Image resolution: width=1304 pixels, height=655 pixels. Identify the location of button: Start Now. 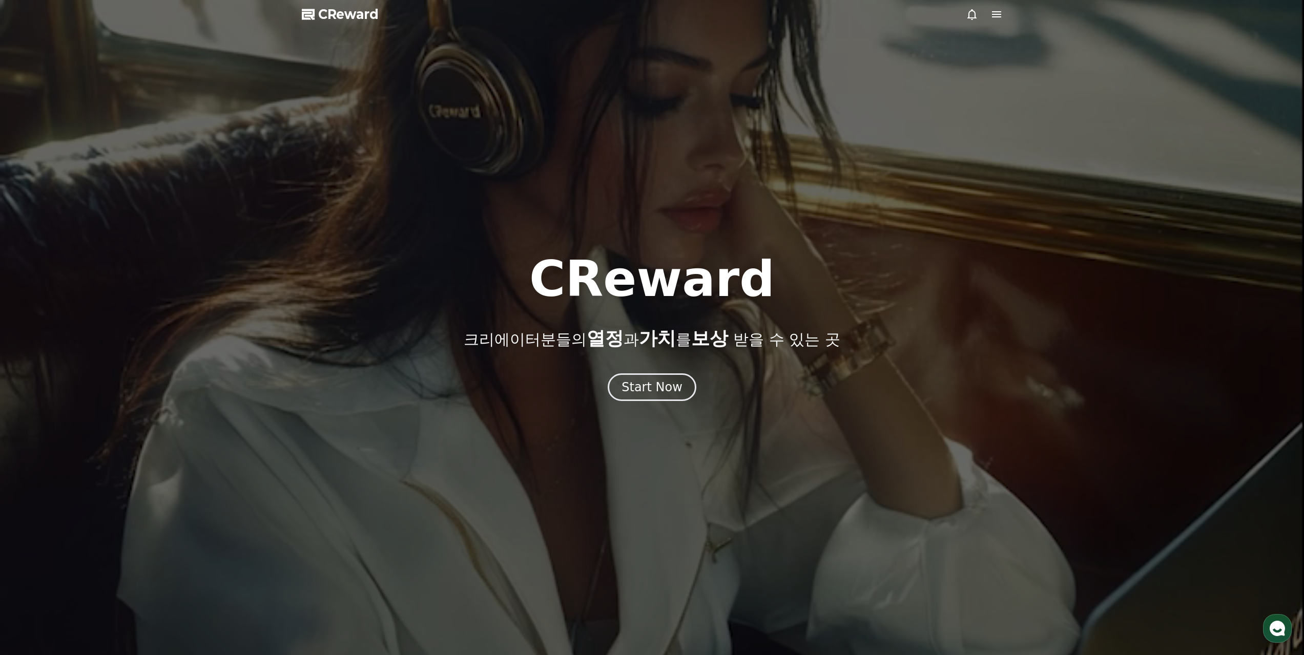
(652, 387).